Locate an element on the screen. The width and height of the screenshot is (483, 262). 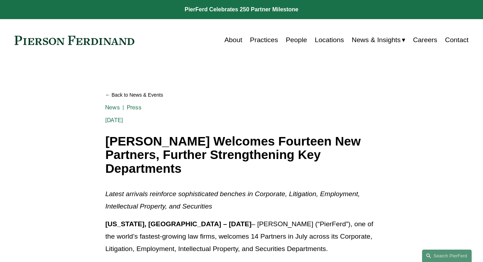
a: About is located at coordinates (233, 40).